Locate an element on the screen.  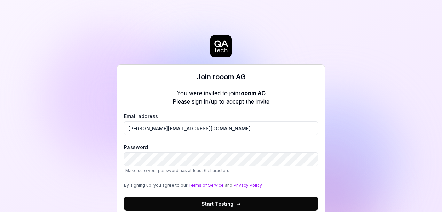
input: PasswordMake sure your password has at least 6 characters is located at coordinates (221, 159).